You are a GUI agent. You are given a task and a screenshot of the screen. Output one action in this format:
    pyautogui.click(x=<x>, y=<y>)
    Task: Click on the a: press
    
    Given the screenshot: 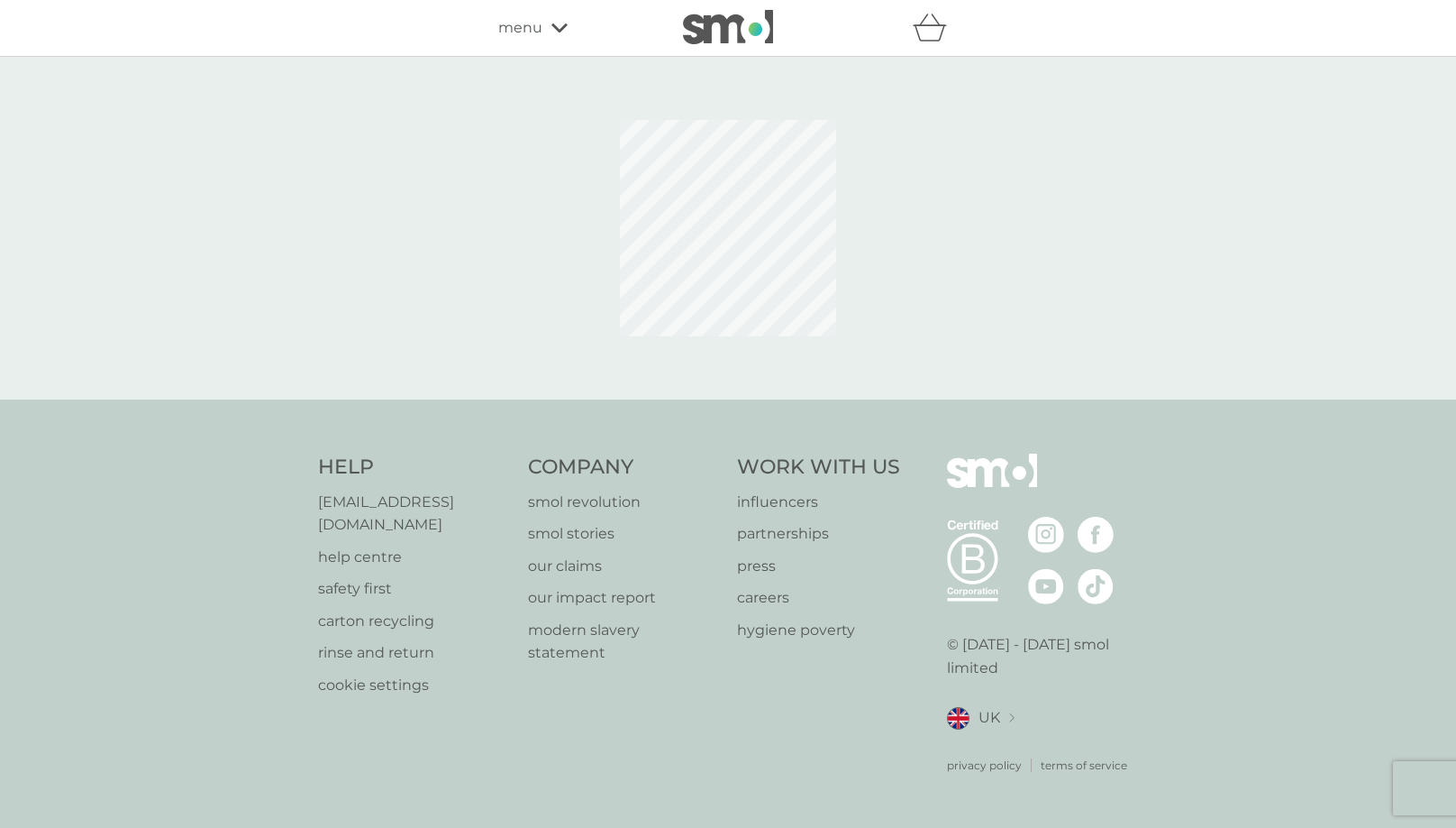 What is the action you would take?
    pyautogui.click(x=818, y=566)
    